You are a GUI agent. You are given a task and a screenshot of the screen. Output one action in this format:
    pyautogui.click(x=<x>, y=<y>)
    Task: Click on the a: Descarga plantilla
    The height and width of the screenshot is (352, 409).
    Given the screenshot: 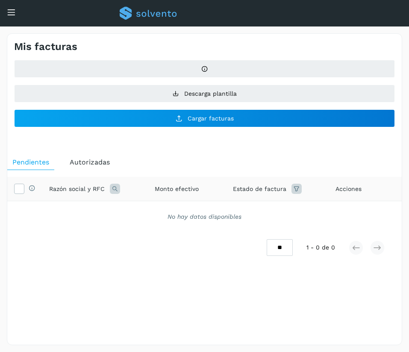 What is the action you would take?
    pyautogui.click(x=204, y=94)
    